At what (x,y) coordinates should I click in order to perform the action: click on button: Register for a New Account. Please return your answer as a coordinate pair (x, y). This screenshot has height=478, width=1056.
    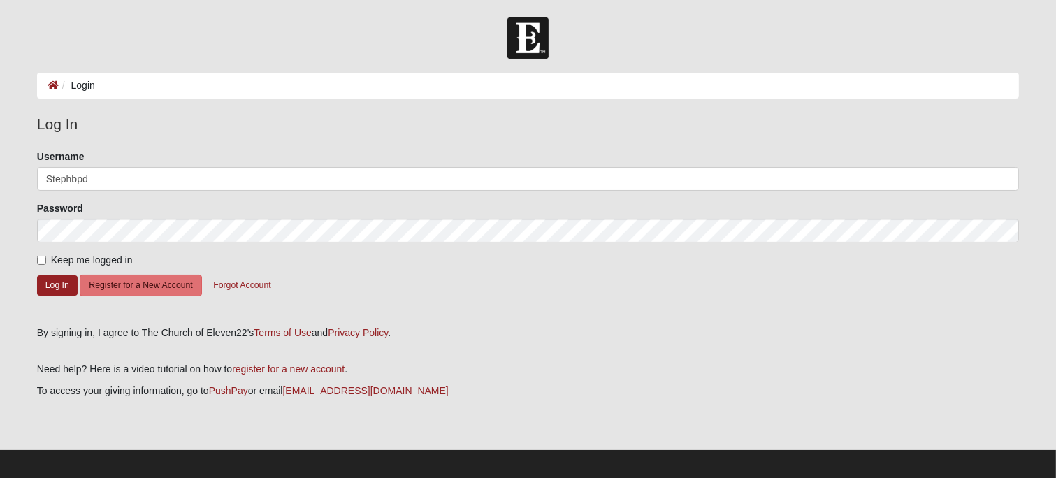
    Looking at the image, I should click on (140, 285).